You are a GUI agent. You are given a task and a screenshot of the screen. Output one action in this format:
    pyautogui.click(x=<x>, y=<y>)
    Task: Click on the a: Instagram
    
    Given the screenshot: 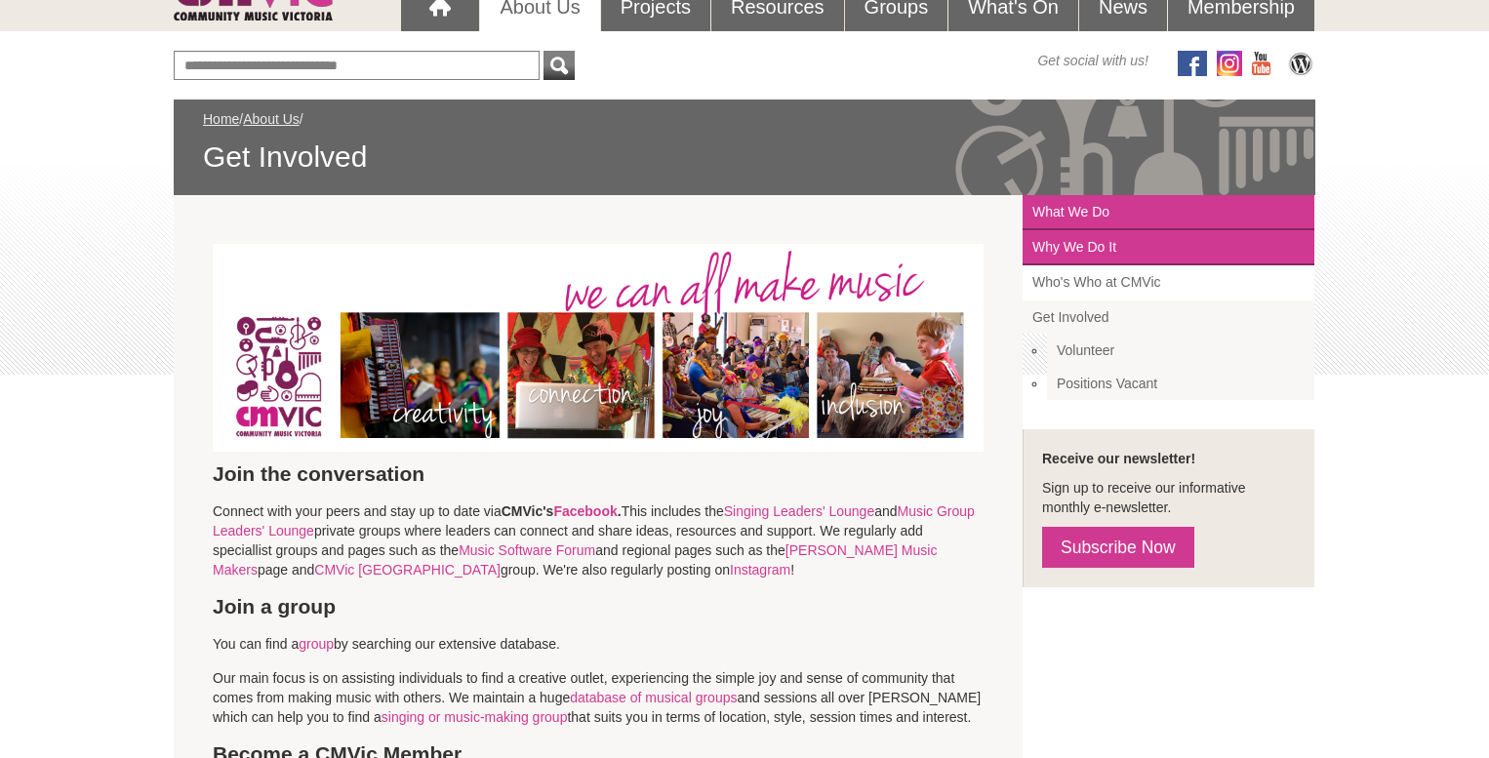 What is the action you would take?
    pyautogui.click(x=760, y=570)
    